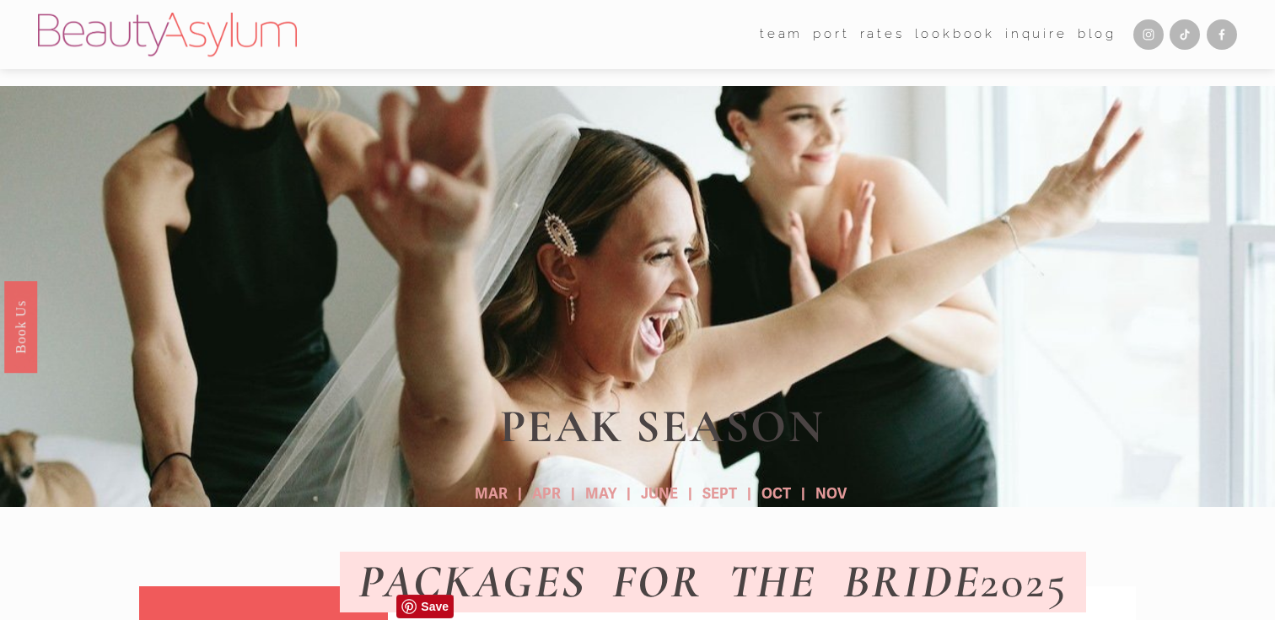 This screenshot has width=1275, height=620. What do you see at coordinates (167, 35) in the screenshot?
I see `img: Beauty Asylum | Bridal Hair &amp; Makeup Charlotte &amp; Atlanta` at bounding box center [167, 35].